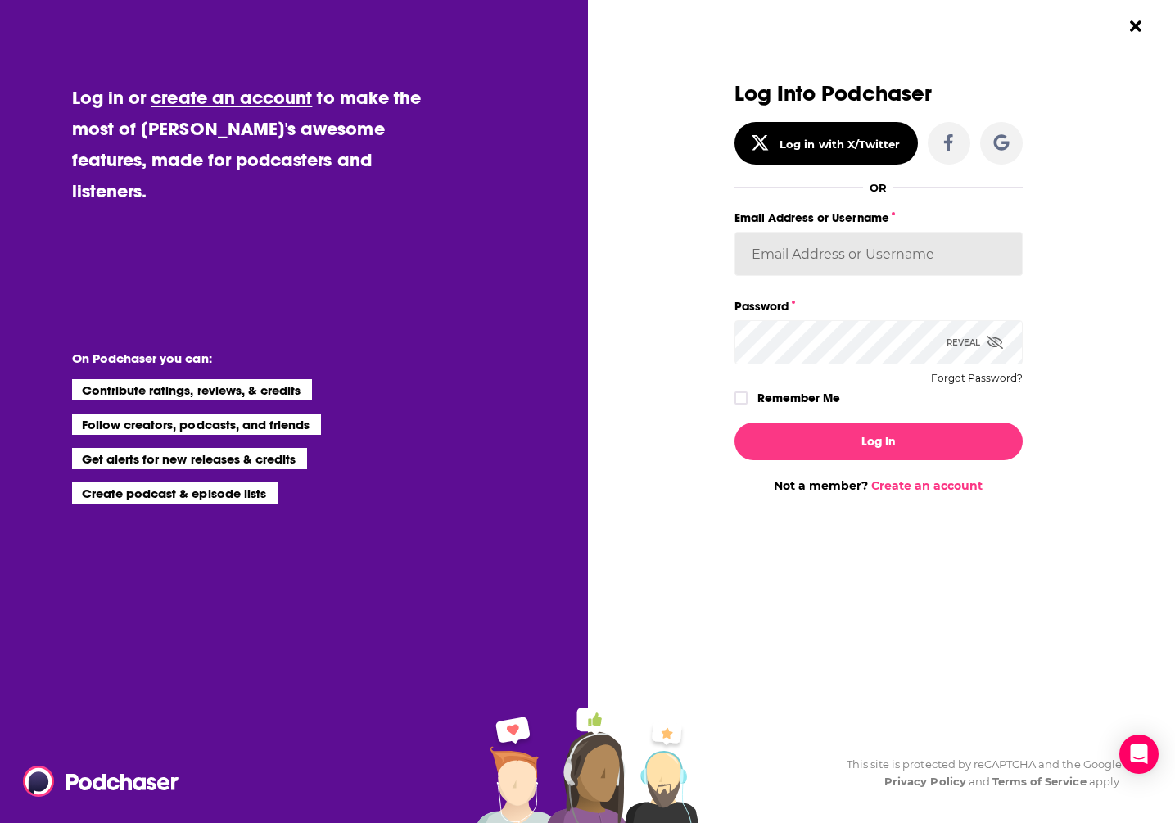  What do you see at coordinates (879, 93) in the screenshot?
I see `h3: Log Into Podchaser` at bounding box center [879, 93].